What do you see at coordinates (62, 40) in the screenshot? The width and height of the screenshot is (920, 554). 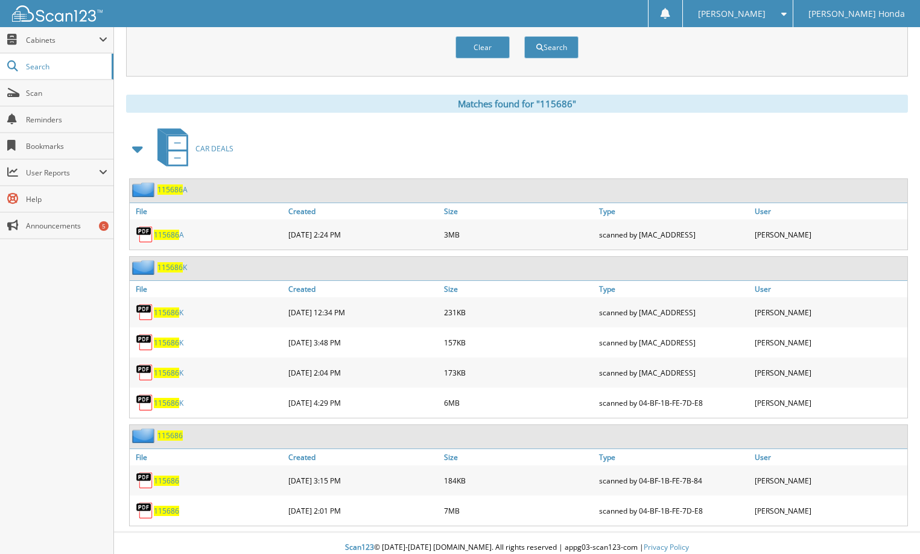 I see `span: Cabinets` at bounding box center [62, 40].